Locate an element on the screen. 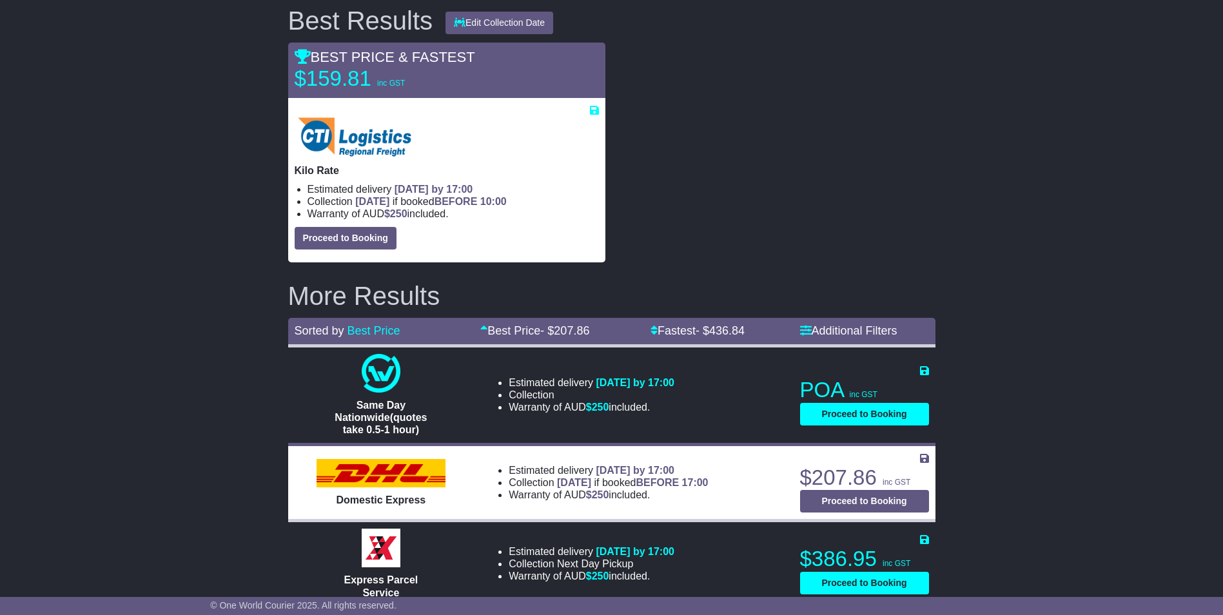  p: $386.95 is located at coordinates (865, 559).